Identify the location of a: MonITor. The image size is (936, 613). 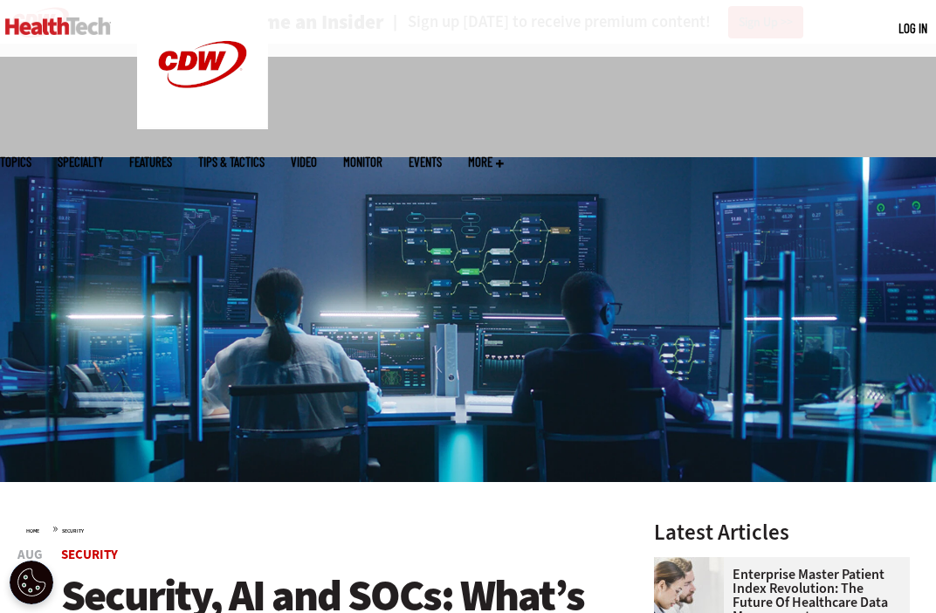
(363, 162).